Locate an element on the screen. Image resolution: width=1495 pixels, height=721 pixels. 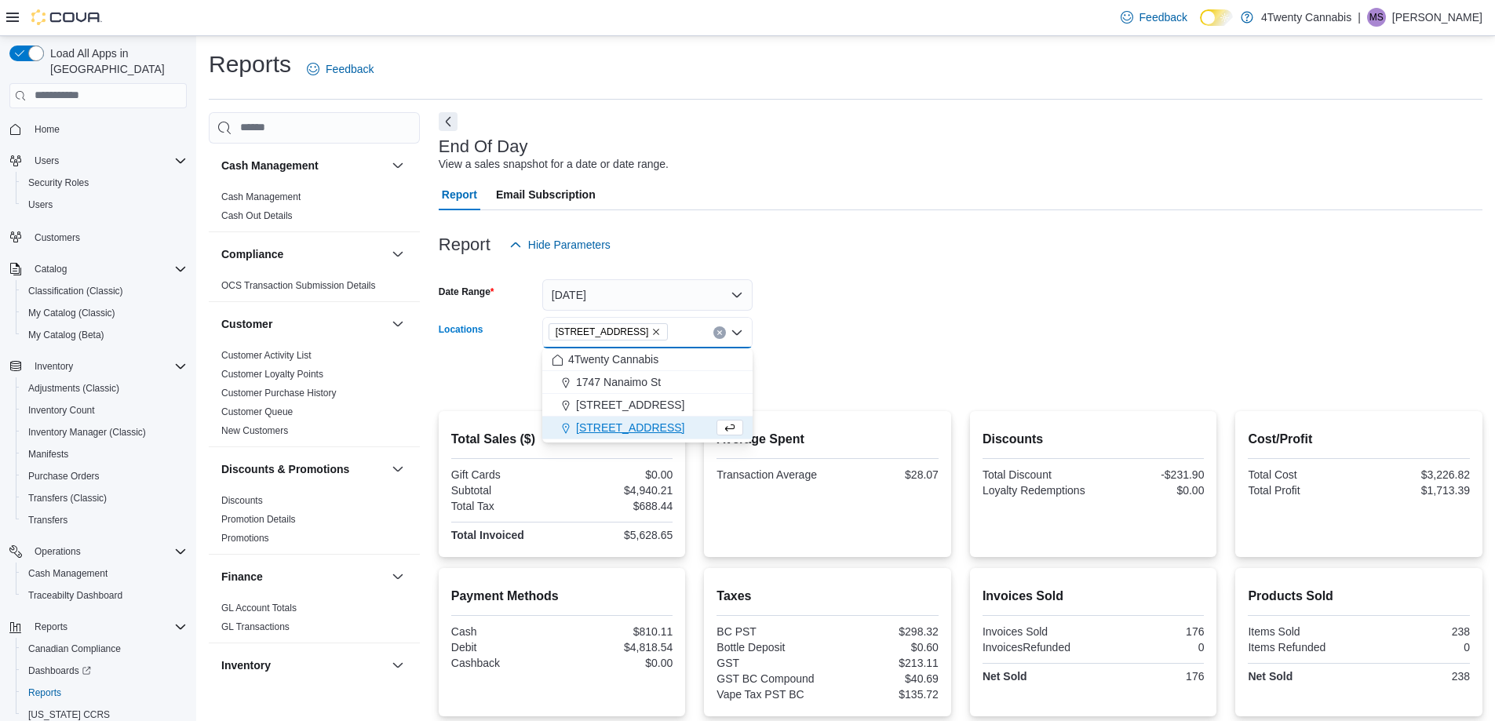
div: Vape Tax PST BC is located at coordinates (770, 694).